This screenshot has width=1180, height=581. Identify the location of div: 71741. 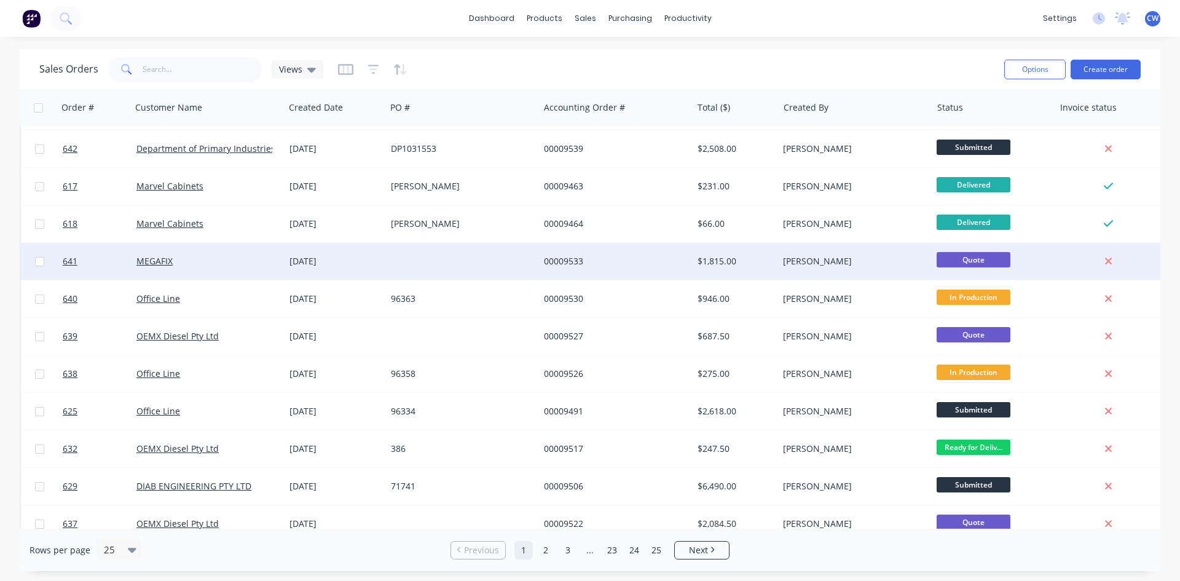
(459, 486).